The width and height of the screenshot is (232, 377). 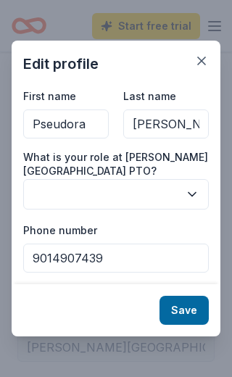 I want to click on button: Save, so click(x=184, y=310).